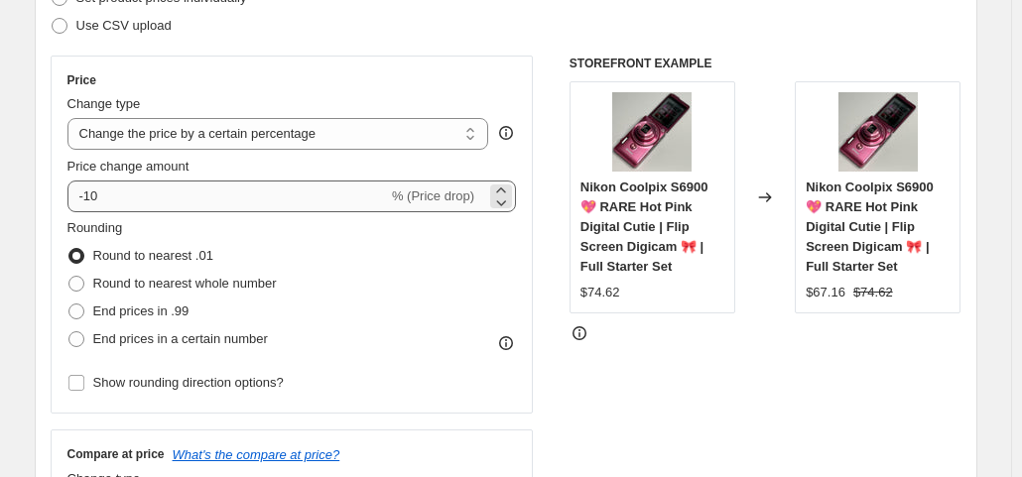  Describe the element at coordinates (124, 25) in the screenshot. I see `span: Use CSV upload` at that location.